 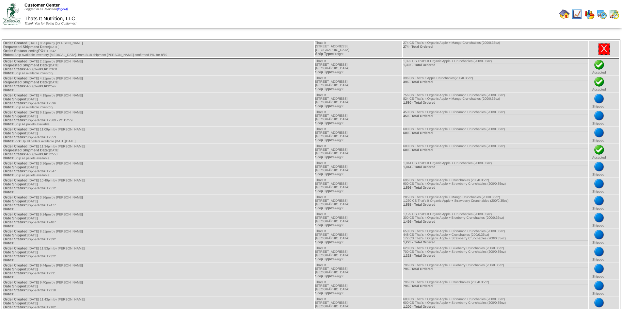 What do you see at coordinates (42, 5) in the screenshot?
I see `span: Customer Center` at bounding box center [42, 5].